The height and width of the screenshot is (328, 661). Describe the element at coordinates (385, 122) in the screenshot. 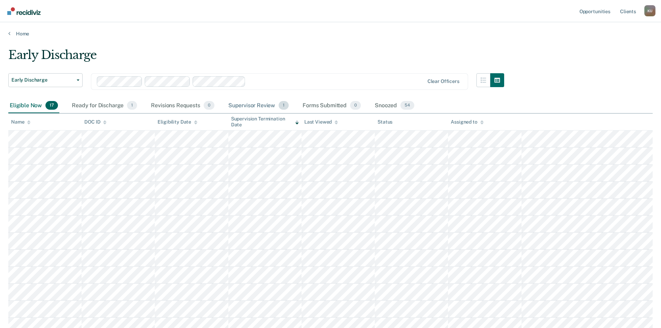

I see `div: Status` at that location.